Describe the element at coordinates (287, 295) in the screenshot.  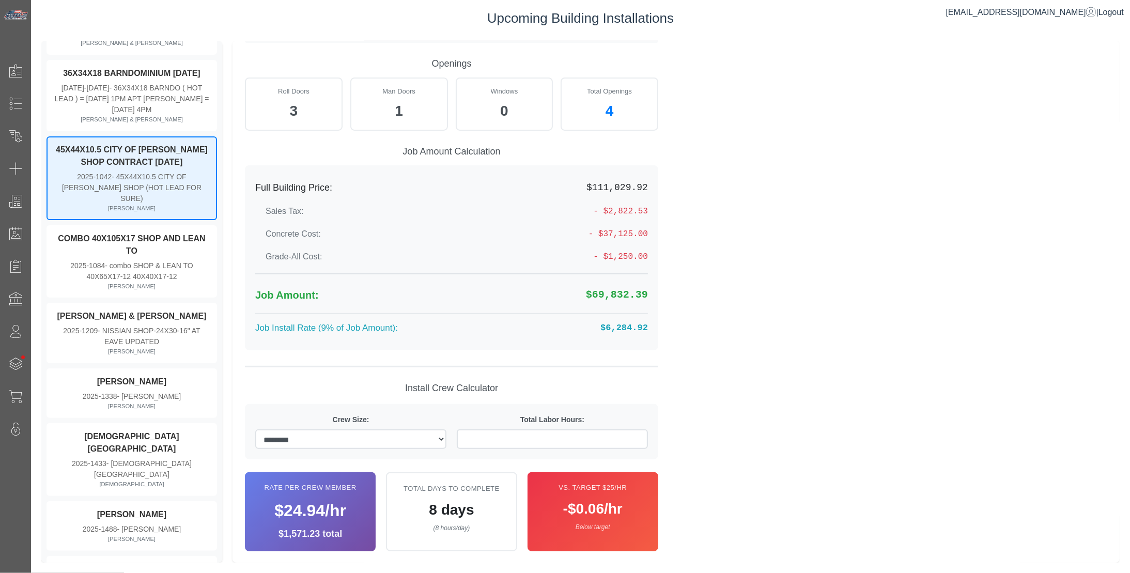
I see `strong: Job Amount:` at that location.